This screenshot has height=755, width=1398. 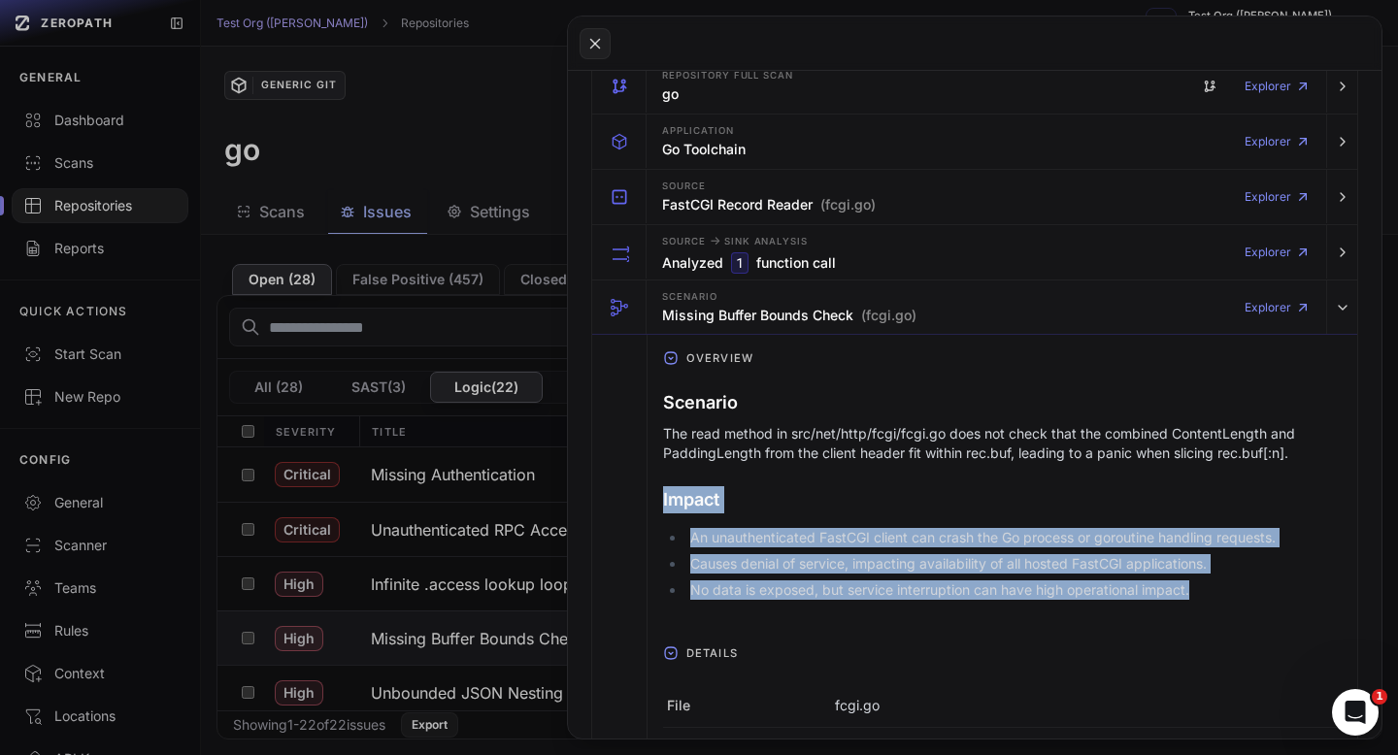 What do you see at coordinates (740, 263) in the screenshot?
I see `code: 1` at bounding box center [740, 263].